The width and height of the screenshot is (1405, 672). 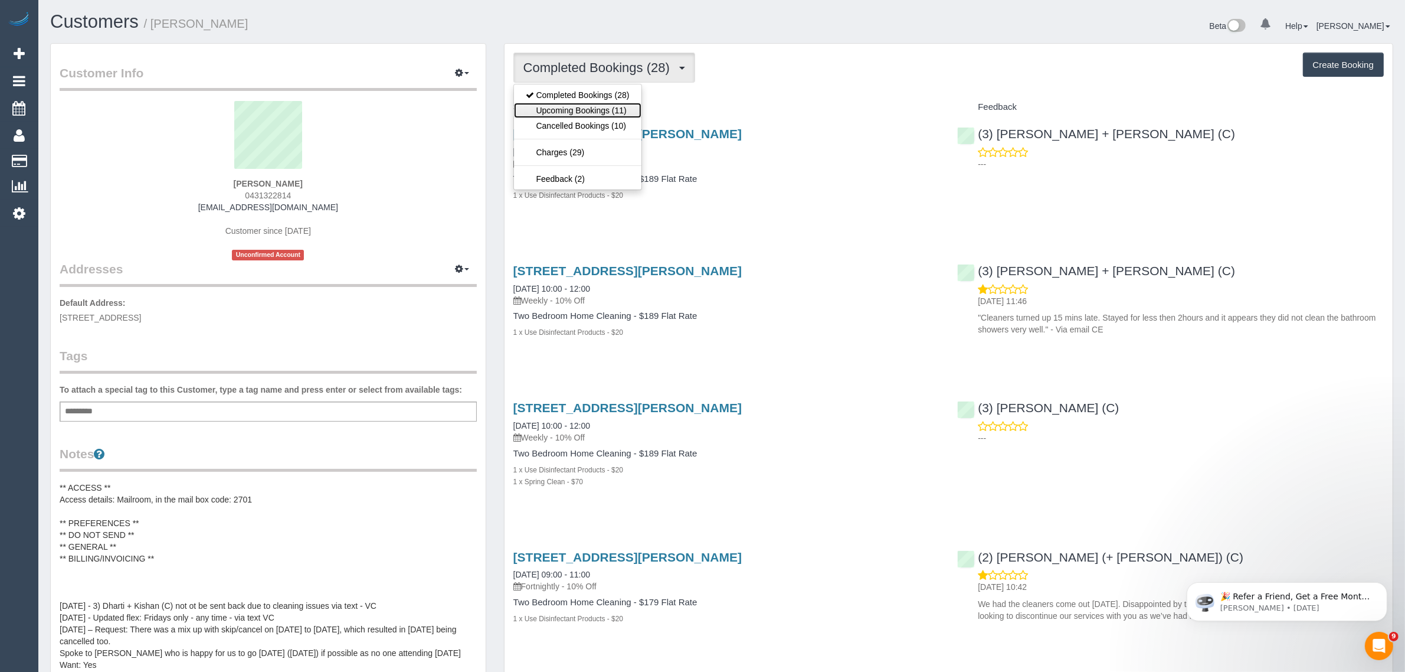 What do you see at coordinates (93, 303) in the screenshot?
I see `label: Default Address:` at bounding box center [93, 303].